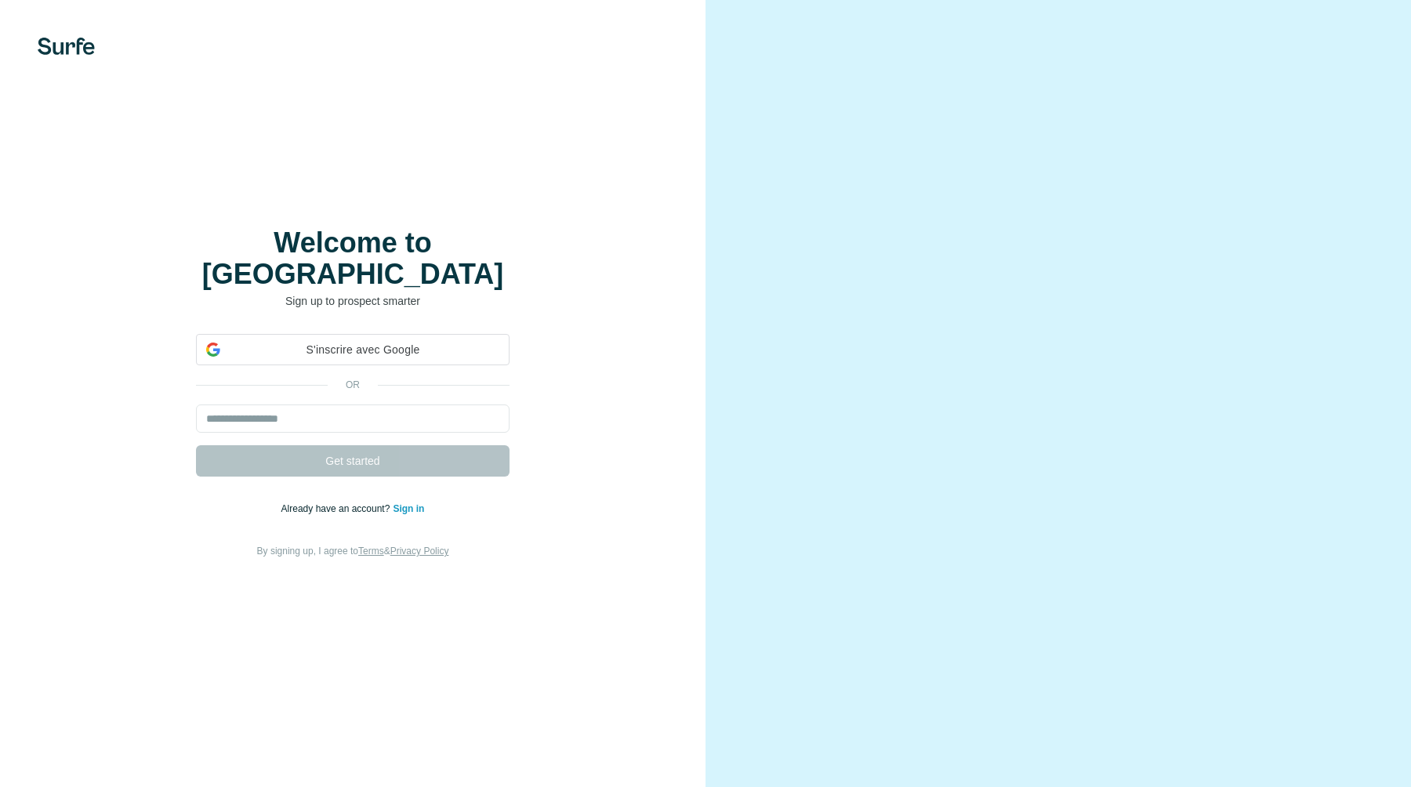 The height and width of the screenshot is (787, 1411). What do you see at coordinates (66, 46) in the screenshot?
I see `img: Surfe's logo` at bounding box center [66, 46].